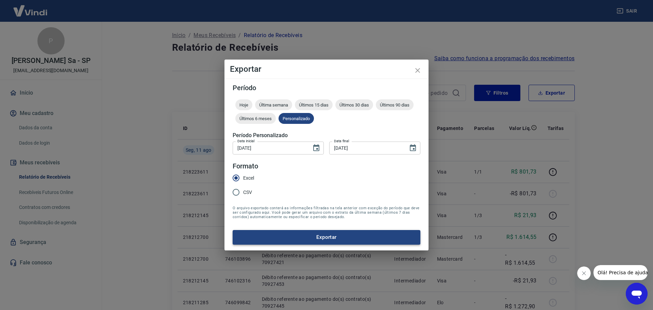  Describe the element at coordinates (327, 135) in the screenshot. I see `h5: Período Personalizado` at that location.